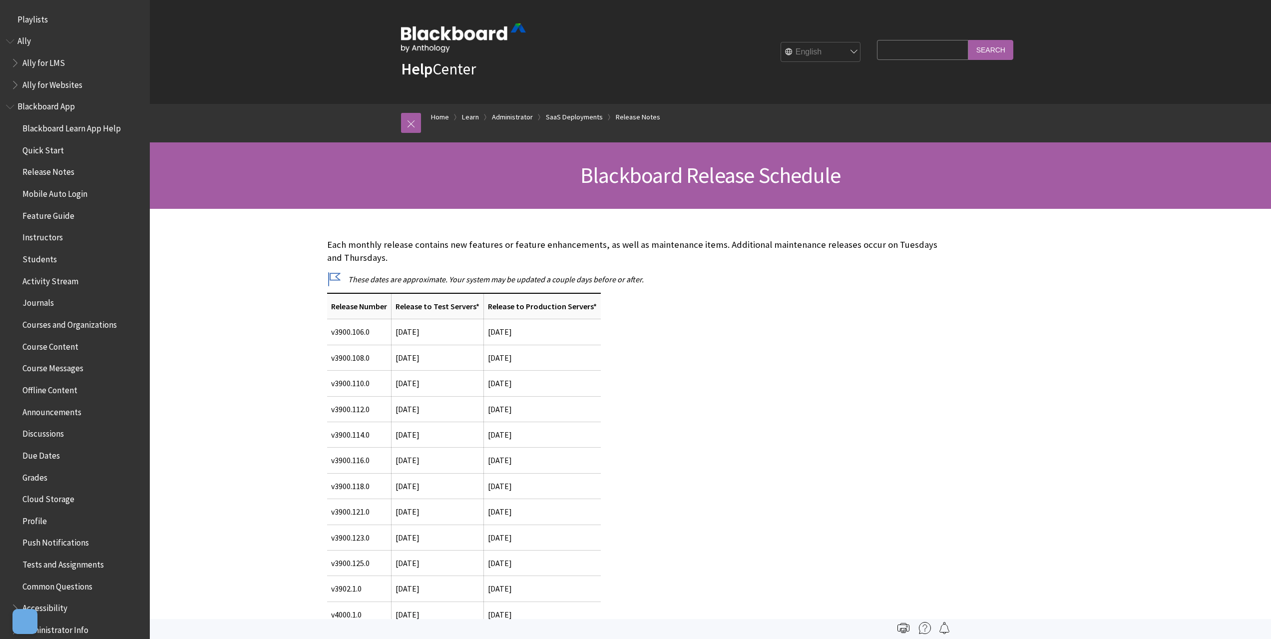 The width and height of the screenshot is (1271, 639). Describe the element at coordinates (359, 460) in the screenshot. I see `td: v3900.116.0` at that location.